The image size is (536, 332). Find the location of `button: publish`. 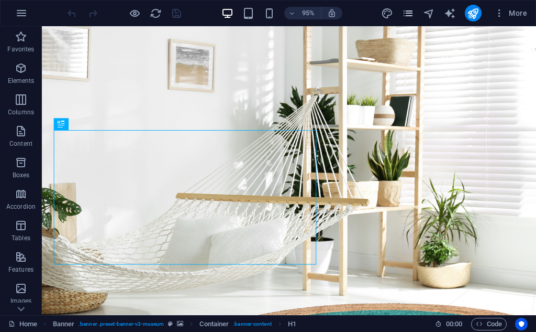

button: publish is located at coordinates (473, 13).